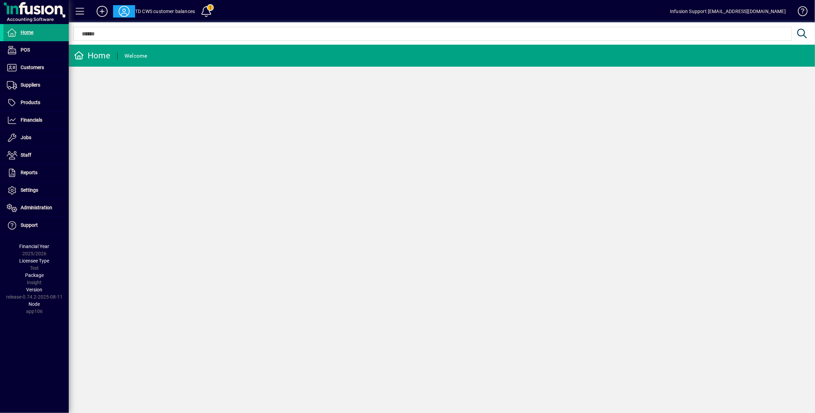  What do you see at coordinates (30, 102) in the screenshot?
I see `span: Products` at bounding box center [30, 102].